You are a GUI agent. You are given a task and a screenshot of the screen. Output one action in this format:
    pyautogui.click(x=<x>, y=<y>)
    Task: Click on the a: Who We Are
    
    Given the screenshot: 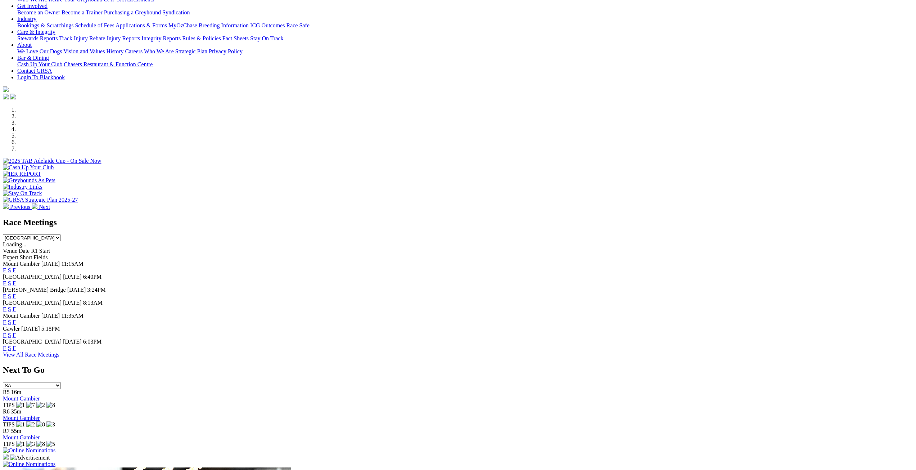 What is the action you would take?
    pyautogui.click(x=159, y=51)
    